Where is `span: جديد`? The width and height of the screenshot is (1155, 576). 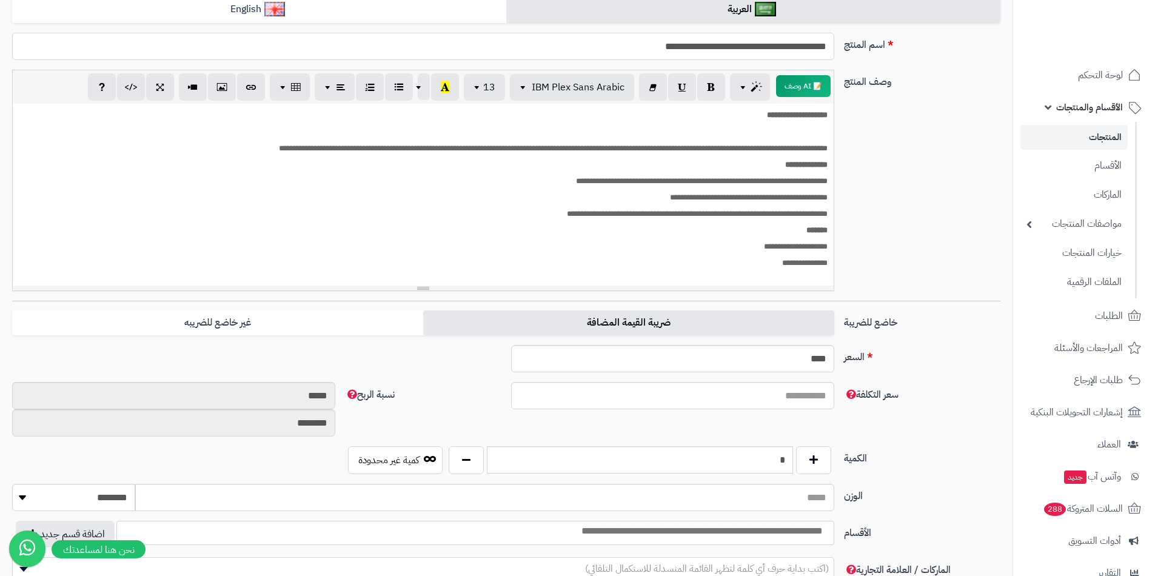
span: جديد is located at coordinates (1075, 477).